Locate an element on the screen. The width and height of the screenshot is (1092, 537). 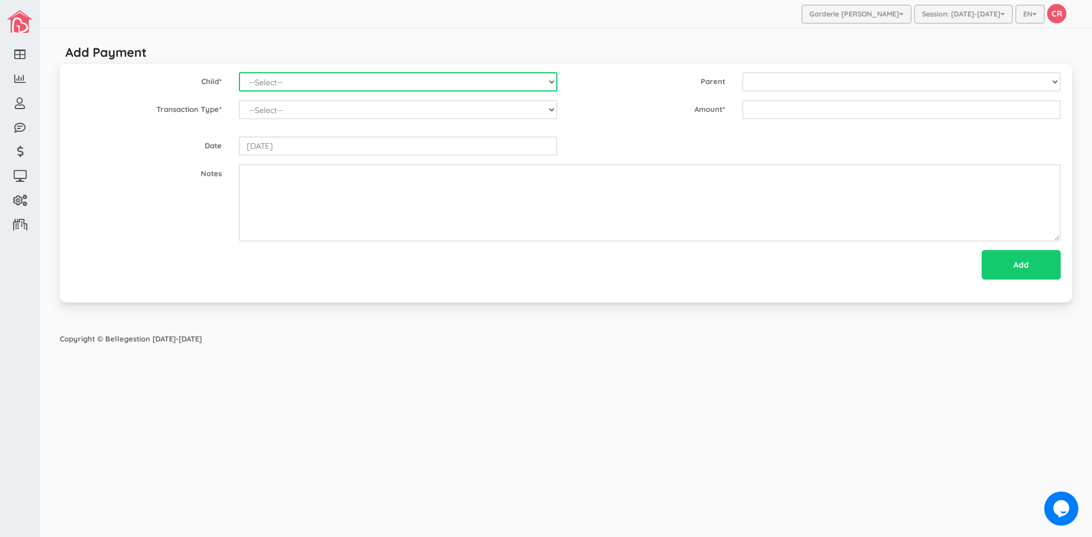
img: image is located at coordinates (19, 22).